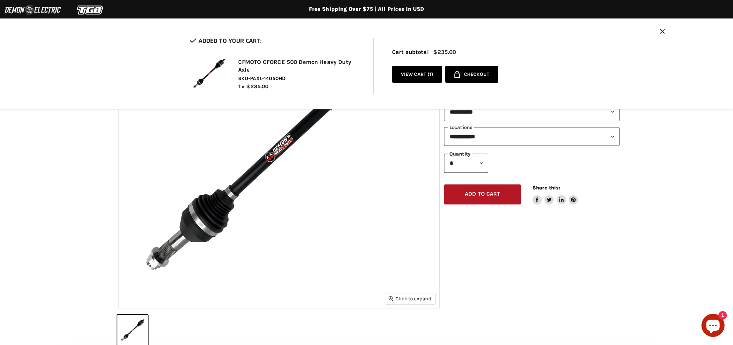 The image size is (733, 345). Describe the element at coordinates (532, 136) in the screenshot. I see `select: keys` at that location.